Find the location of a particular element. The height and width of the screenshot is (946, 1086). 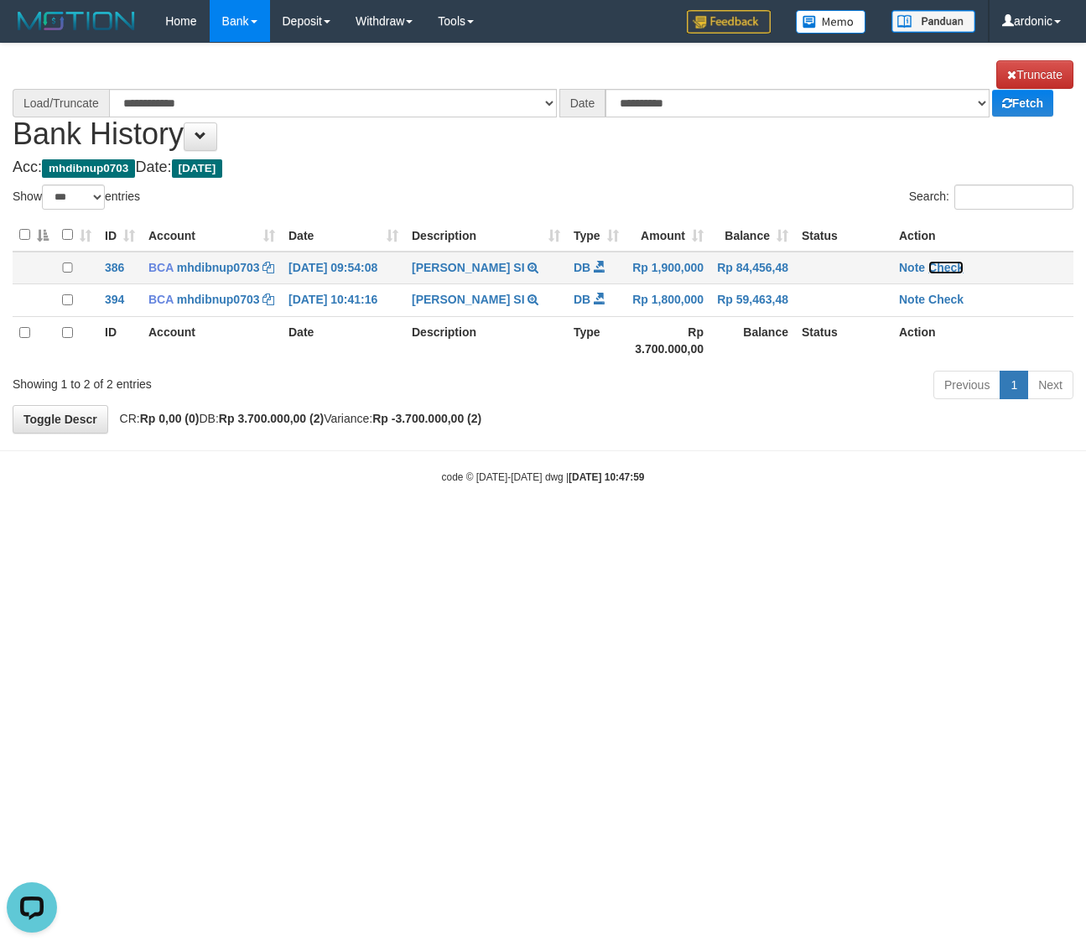

th: : activate to sort column ascending is located at coordinates (76, 235).